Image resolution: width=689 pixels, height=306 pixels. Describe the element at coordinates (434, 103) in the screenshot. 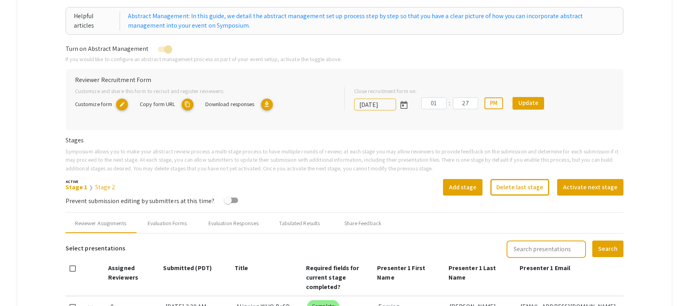

I see `input: Hours` at that location.